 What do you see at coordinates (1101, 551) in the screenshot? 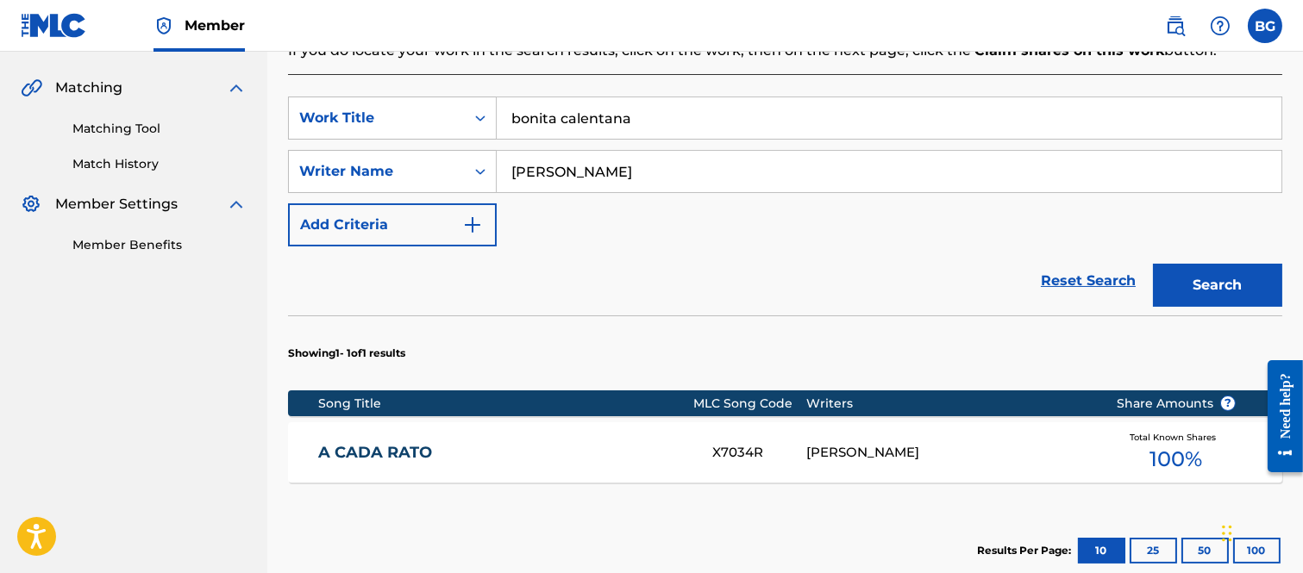
I see `button: 10` at bounding box center [1101, 551].